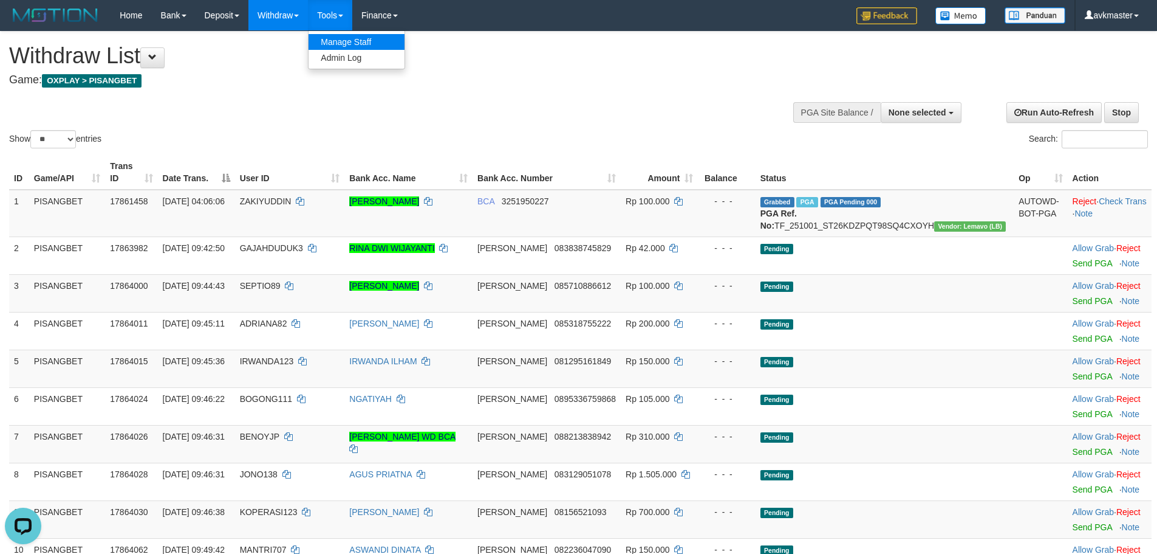 Image resolution: width=1157 pixels, height=554 pixels. What do you see at coordinates (19, 519) in the screenshot?
I see `td: 9` at bounding box center [19, 519].